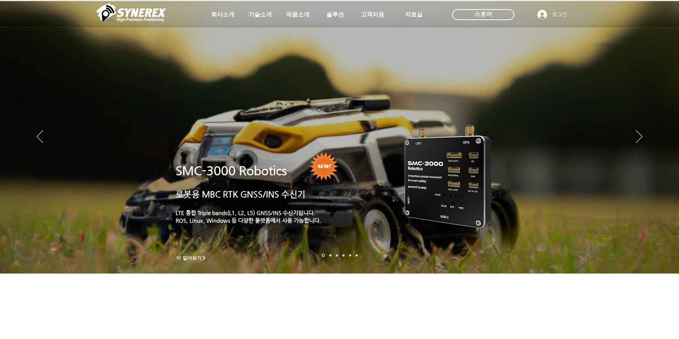 The image size is (679, 339). Describe the element at coordinates (357, 255) in the screenshot. I see `a: 정밀농업` at that location.